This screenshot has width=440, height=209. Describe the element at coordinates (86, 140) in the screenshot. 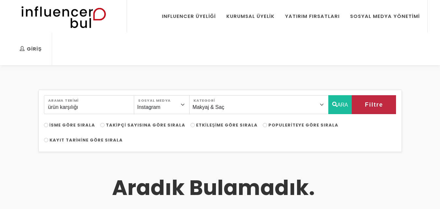

I see `span: Kayıt Tarihine Göre Sırala` at that location.